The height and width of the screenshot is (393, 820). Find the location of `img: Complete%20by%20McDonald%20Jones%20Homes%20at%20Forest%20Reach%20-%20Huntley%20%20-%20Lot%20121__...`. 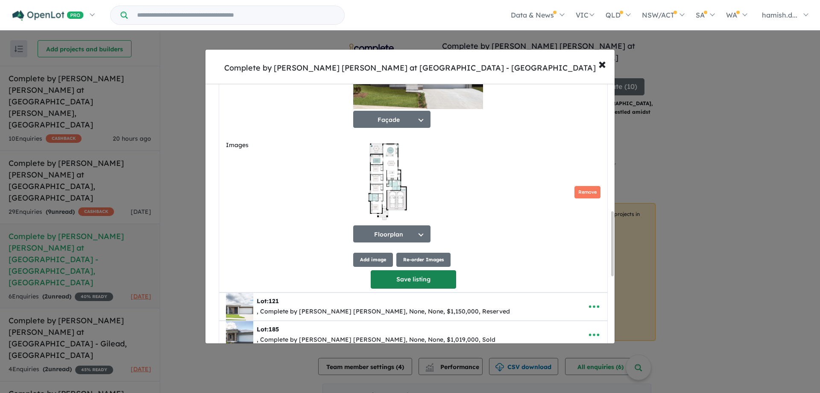

img: Complete%20by%20McDonald%20Jones%20Homes%20at%20Forest%20Reach%20-%20Huntley%20%20-%20Lot%20121__... is located at coordinates (240, 306).